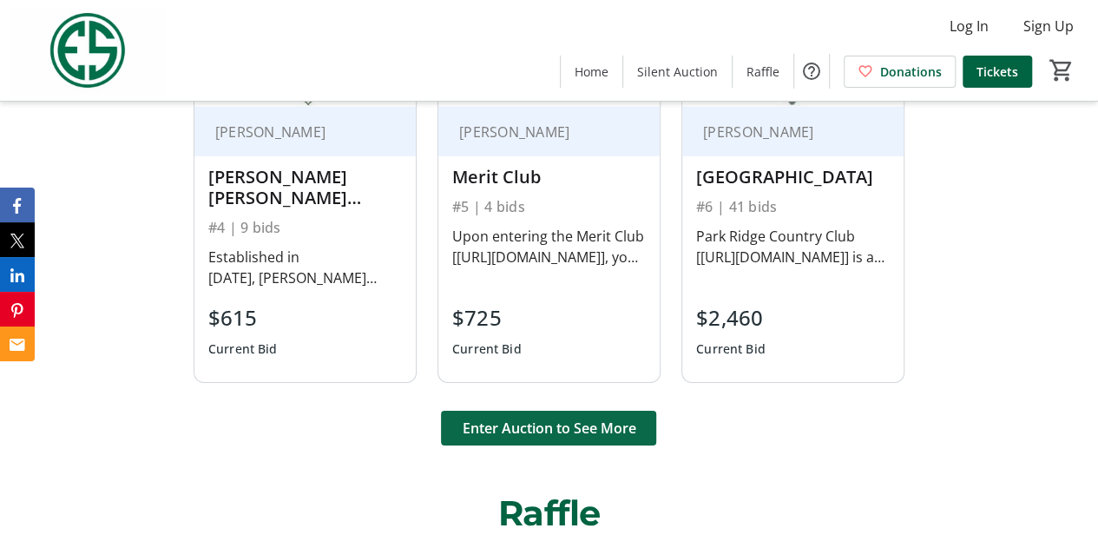  What do you see at coordinates (969, 26) in the screenshot?
I see `span: Log In` at bounding box center [969, 26].